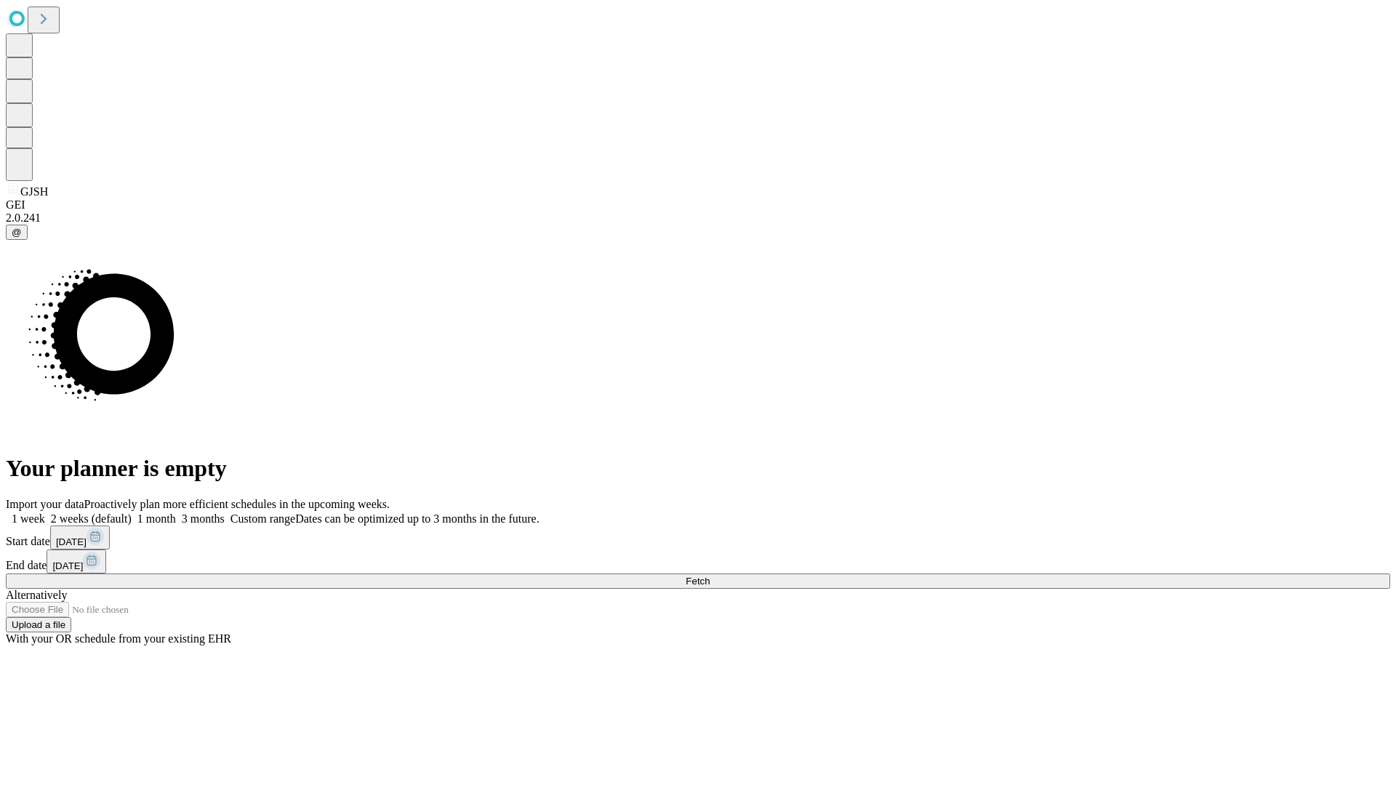 The width and height of the screenshot is (1396, 785). I want to click on div: Start date, so click(698, 537).